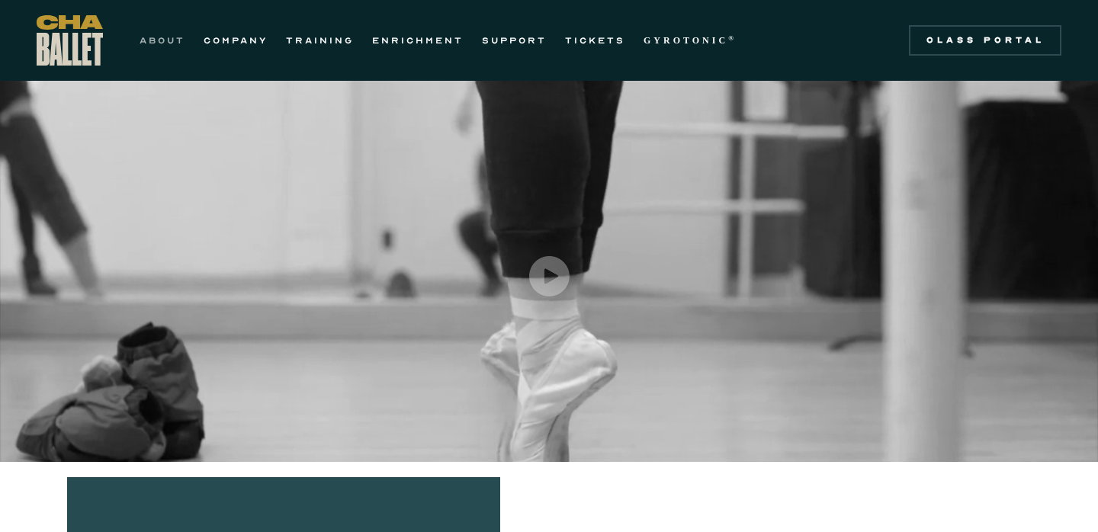 This screenshot has height=532, width=1098. I want to click on a: ABOUT, so click(162, 40).